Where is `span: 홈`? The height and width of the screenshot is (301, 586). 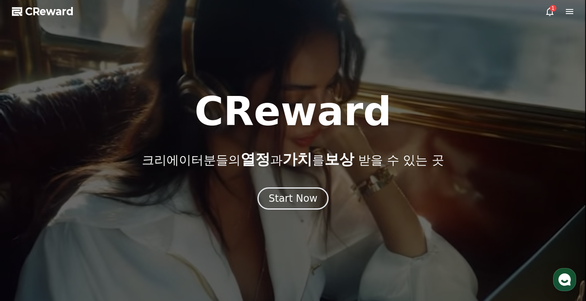 span: 홈 is located at coordinates (28, 248).